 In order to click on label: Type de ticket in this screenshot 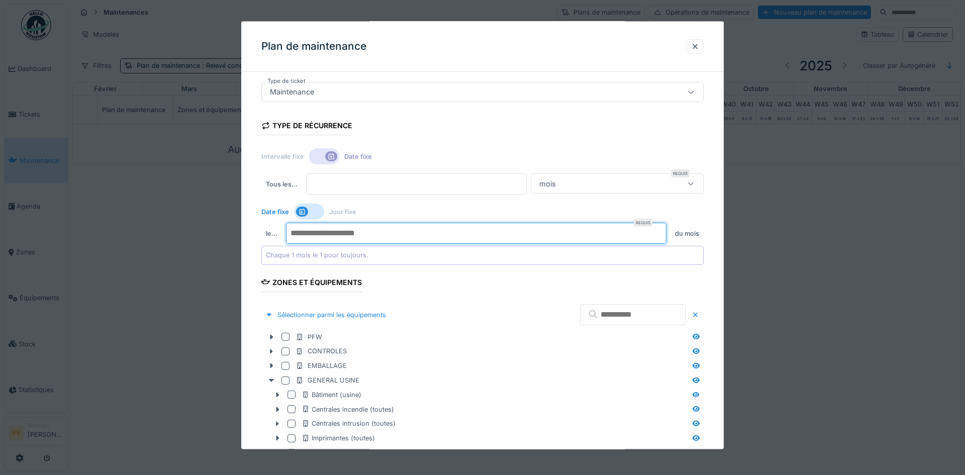, I will do `click(286, 81)`.